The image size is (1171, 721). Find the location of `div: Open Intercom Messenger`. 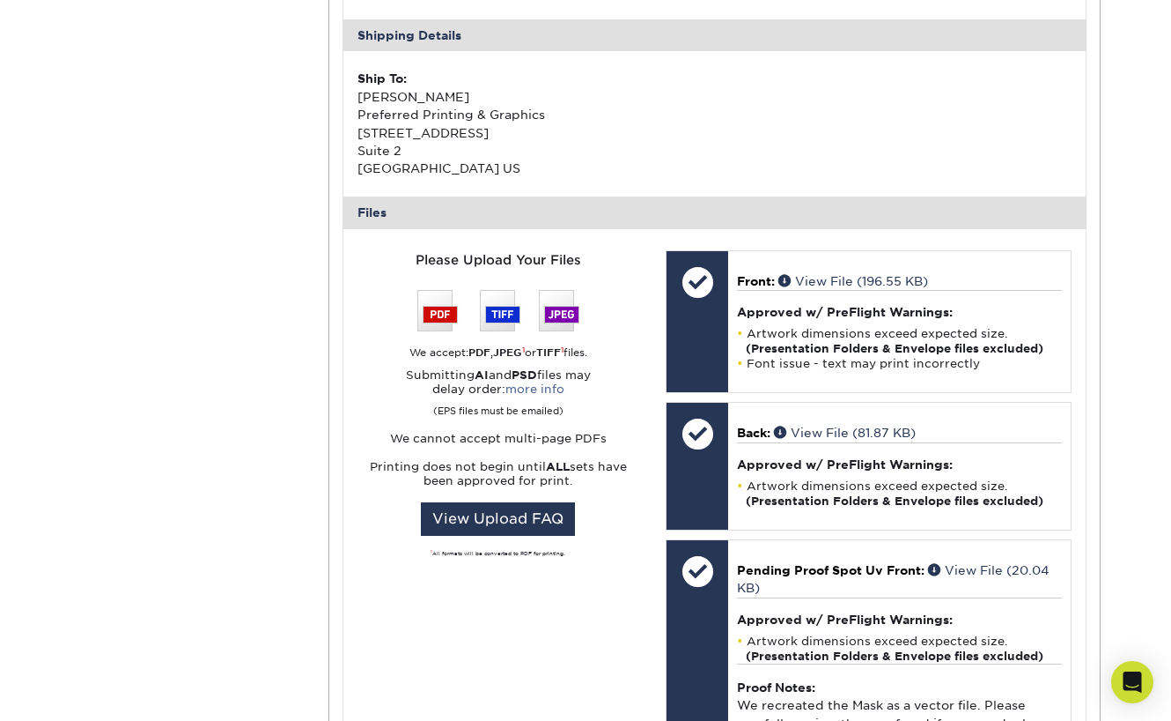

div: Open Intercom Messenger is located at coordinates (1133, 682).